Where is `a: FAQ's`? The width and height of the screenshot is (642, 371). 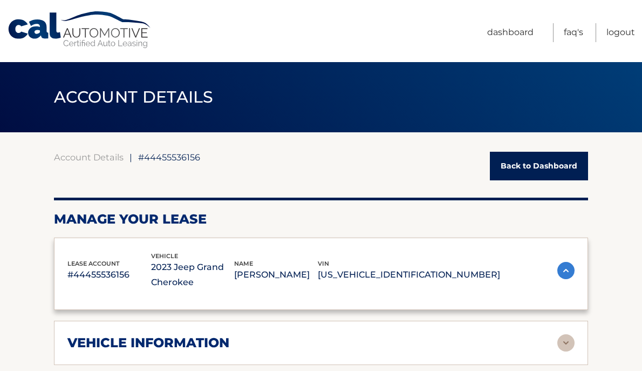
a: FAQ's is located at coordinates (573, 32).